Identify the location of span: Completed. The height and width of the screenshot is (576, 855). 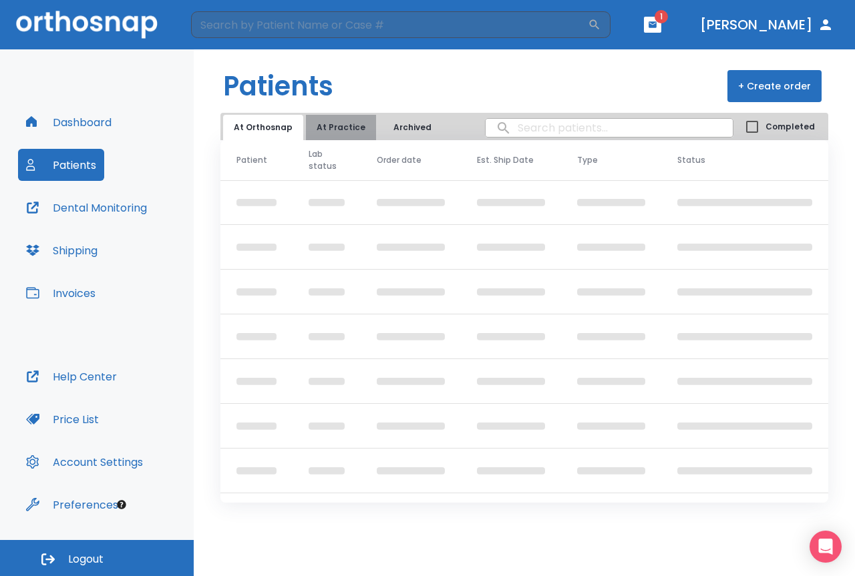
(790, 127).